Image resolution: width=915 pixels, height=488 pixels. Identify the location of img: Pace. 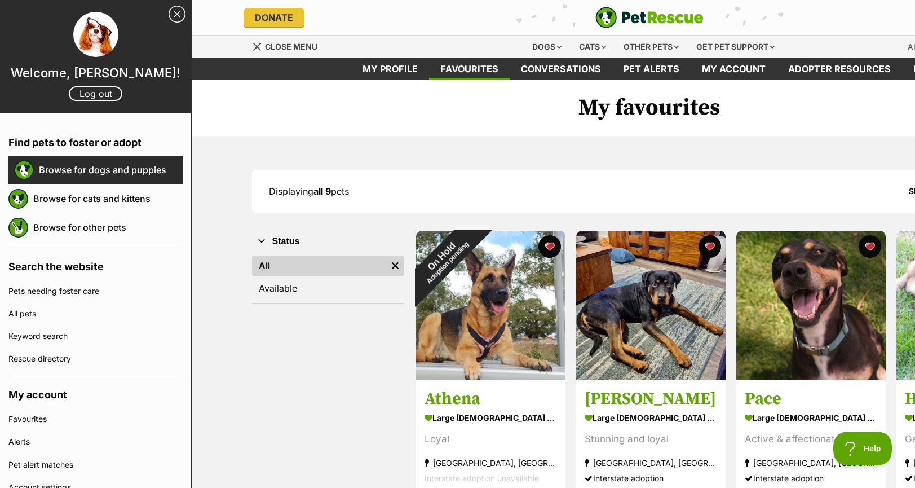
(811, 305).